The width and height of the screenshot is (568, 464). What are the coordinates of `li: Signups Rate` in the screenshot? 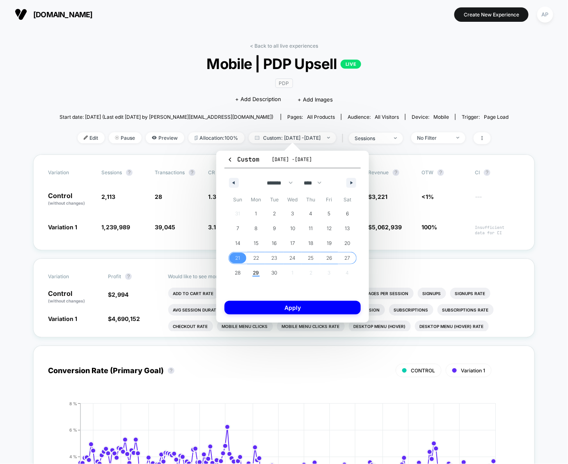 It's located at (471, 293).